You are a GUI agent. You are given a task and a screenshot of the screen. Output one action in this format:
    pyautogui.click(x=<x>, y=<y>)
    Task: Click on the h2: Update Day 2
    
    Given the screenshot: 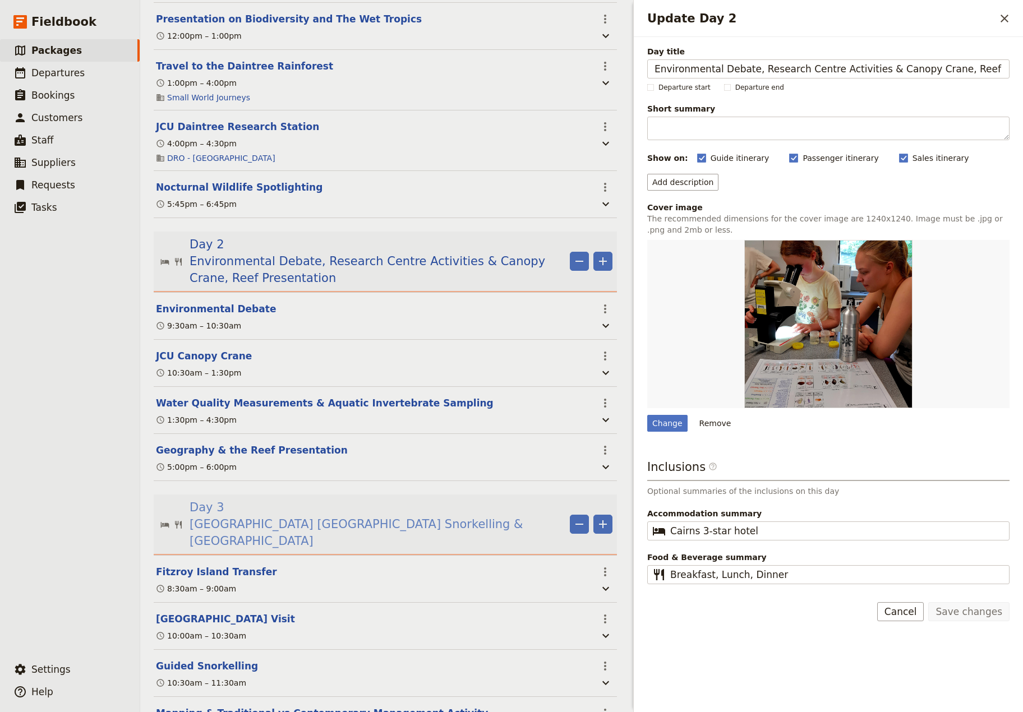 What is the action you would take?
    pyautogui.click(x=821, y=19)
    